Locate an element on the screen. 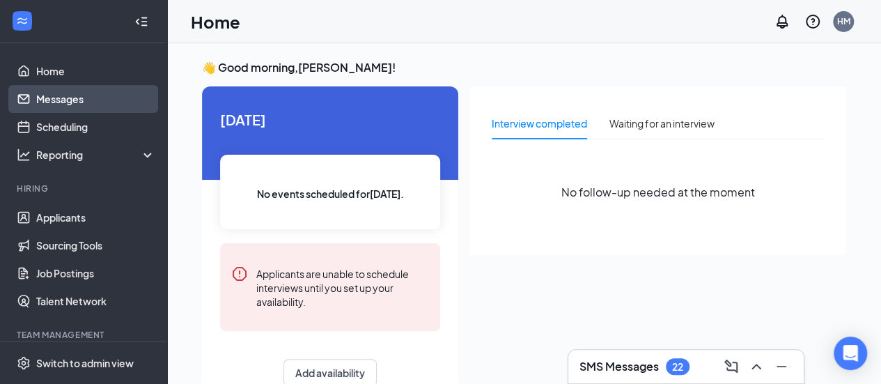  svg: Error is located at coordinates (240, 274).